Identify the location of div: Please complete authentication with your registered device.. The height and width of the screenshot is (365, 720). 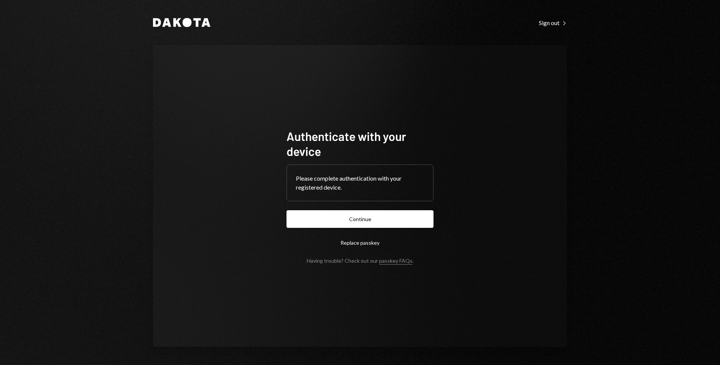
(360, 183).